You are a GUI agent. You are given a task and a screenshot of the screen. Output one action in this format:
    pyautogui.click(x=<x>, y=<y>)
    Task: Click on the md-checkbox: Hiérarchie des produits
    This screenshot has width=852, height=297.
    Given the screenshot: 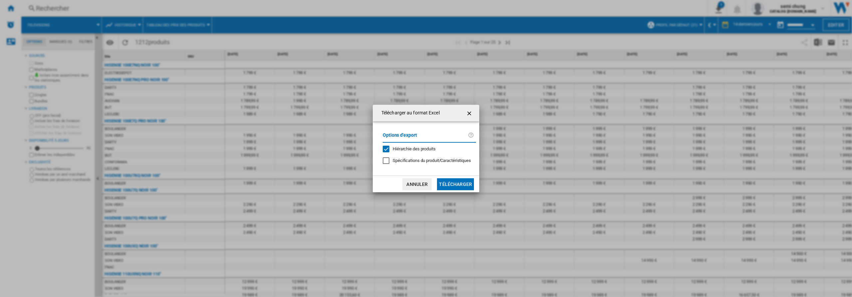 What is the action you would take?
    pyautogui.click(x=427, y=149)
    